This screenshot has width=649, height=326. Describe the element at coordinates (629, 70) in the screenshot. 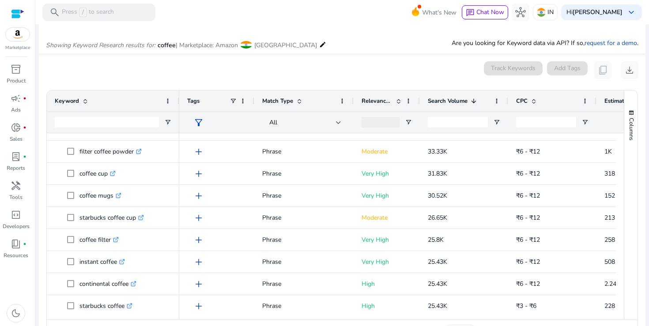

I see `span: download` at that location.